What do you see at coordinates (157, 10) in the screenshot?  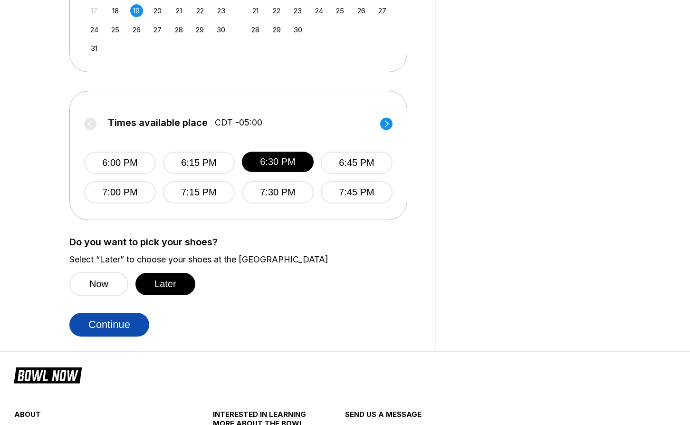 I see `div: Choose Wednesday, August 20th, 2025` at bounding box center [157, 10].